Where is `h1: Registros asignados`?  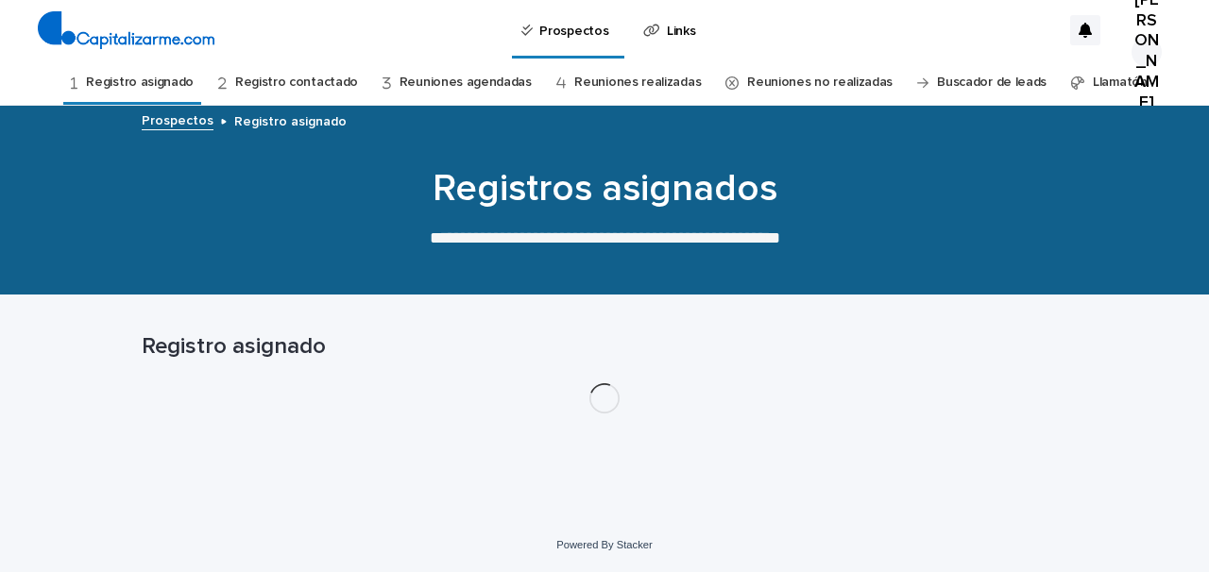 h1: Registros asignados is located at coordinates (604, 189).